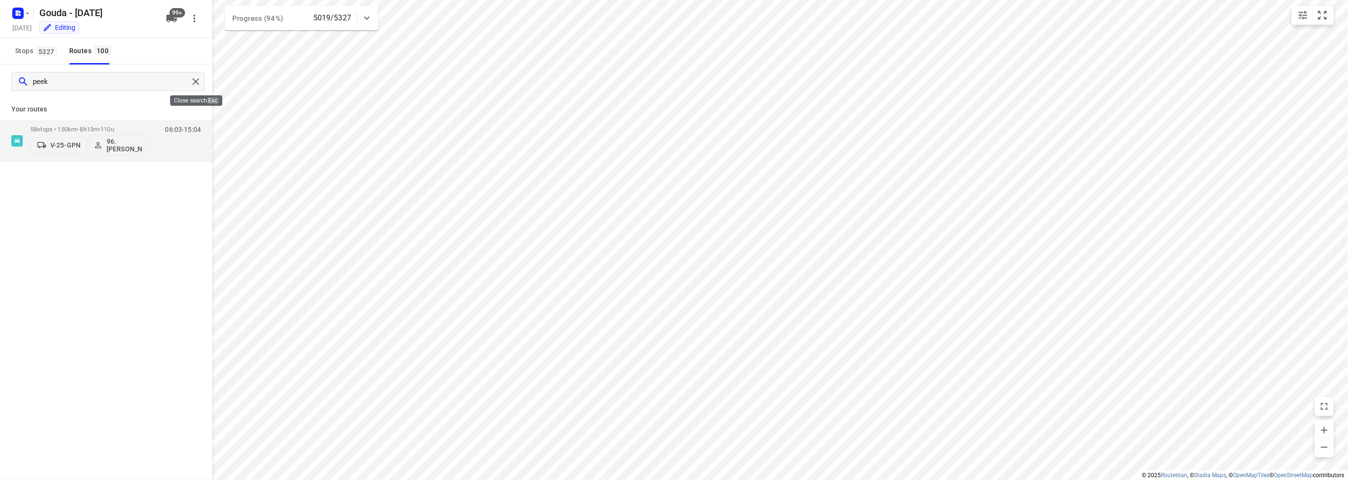 This screenshot has height=480, width=1348. I want to click on input: Search routes, so click(110, 82).